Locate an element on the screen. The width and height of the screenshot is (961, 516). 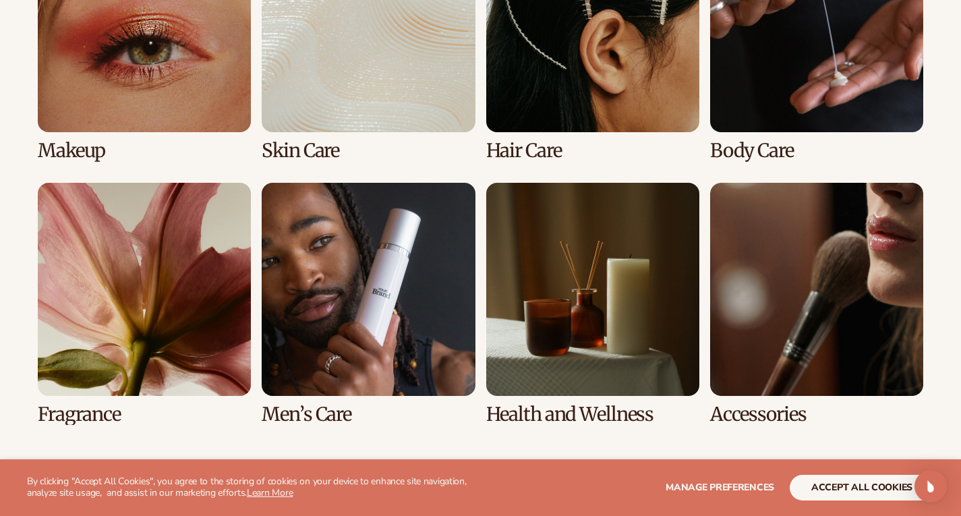
div: 8 / 8 is located at coordinates (816, 303).